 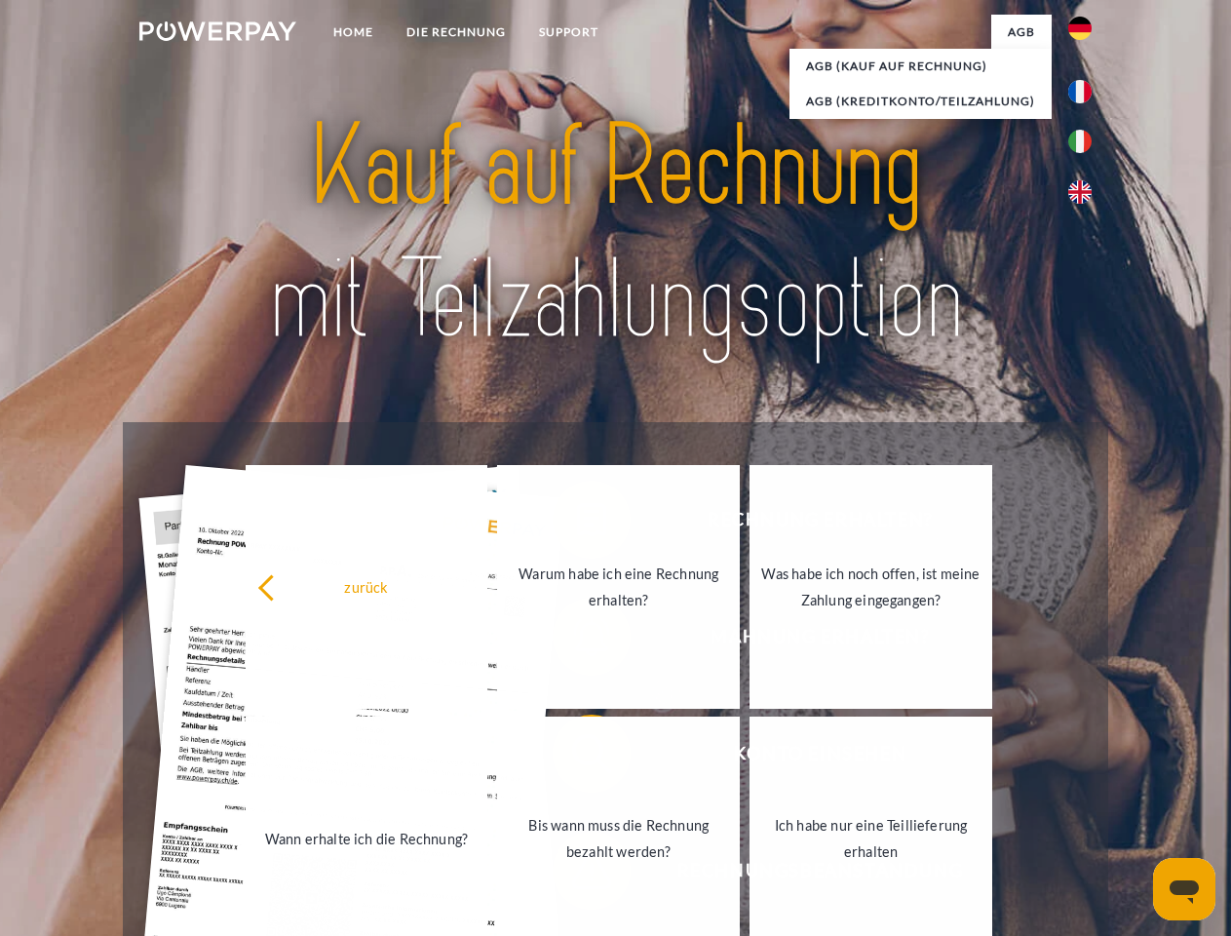 What do you see at coordinates (870, 838) in the screenshot?
I see `div: Ich habe nur eine Teillieferung erhalten` at bounding box center [870, 838].